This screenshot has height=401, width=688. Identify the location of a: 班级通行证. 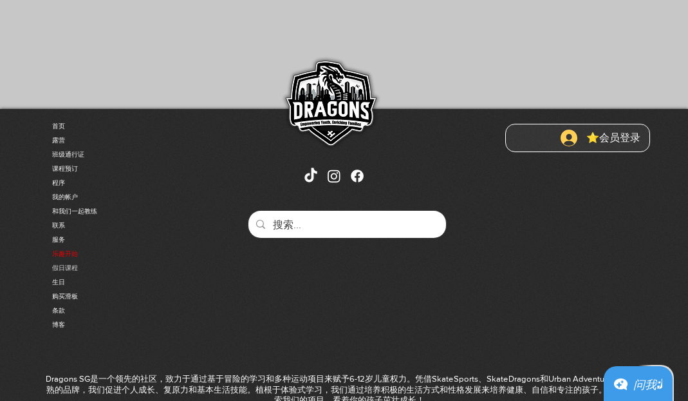
(120, 155).